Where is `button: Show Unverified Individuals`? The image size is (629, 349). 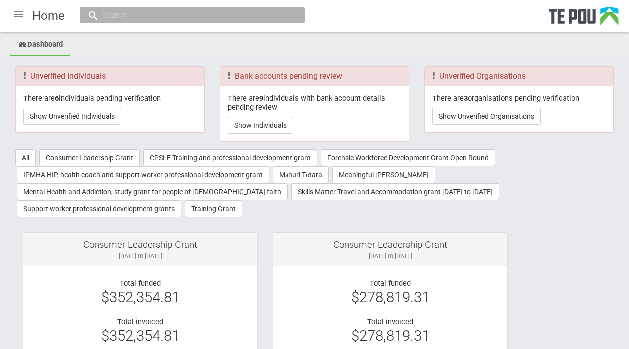
button: Show Unverified Individuals is located at coordinates (72, 117).